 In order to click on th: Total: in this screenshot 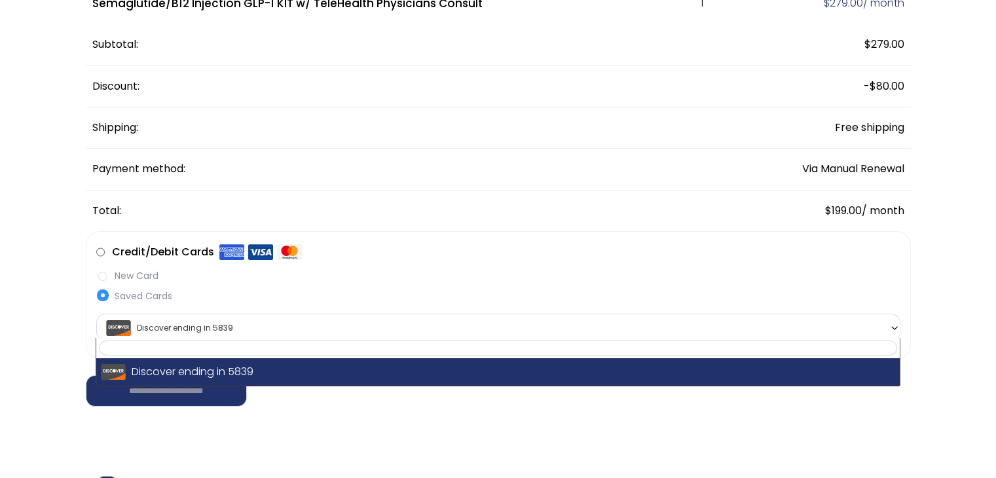, I will do `click(417, 211)`.